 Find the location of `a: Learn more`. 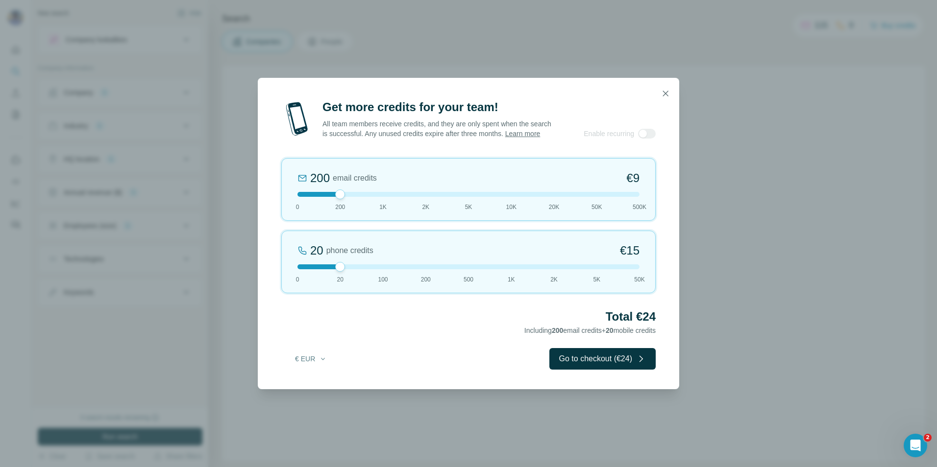

a: Learn more is located at coordinates (523, 134).